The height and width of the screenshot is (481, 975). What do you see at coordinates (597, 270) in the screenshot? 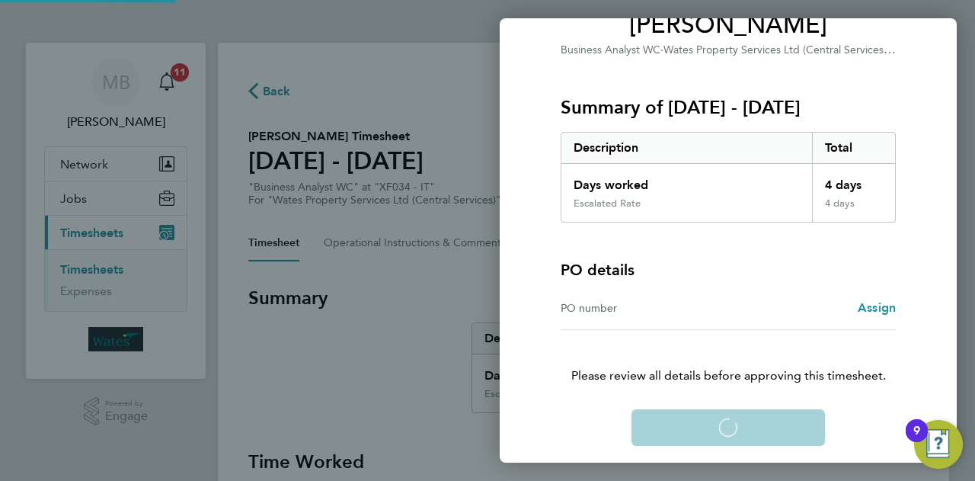
I see `h4: PO details` at bounding box center [597, 270].